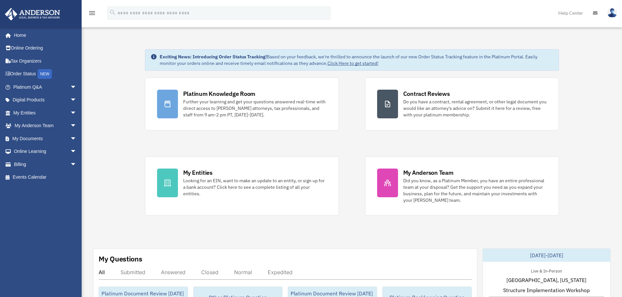 The height and width of the screenshot is (297, 622). I want to click on a: My Documentsarrow_drop_down, so click(45, 139).